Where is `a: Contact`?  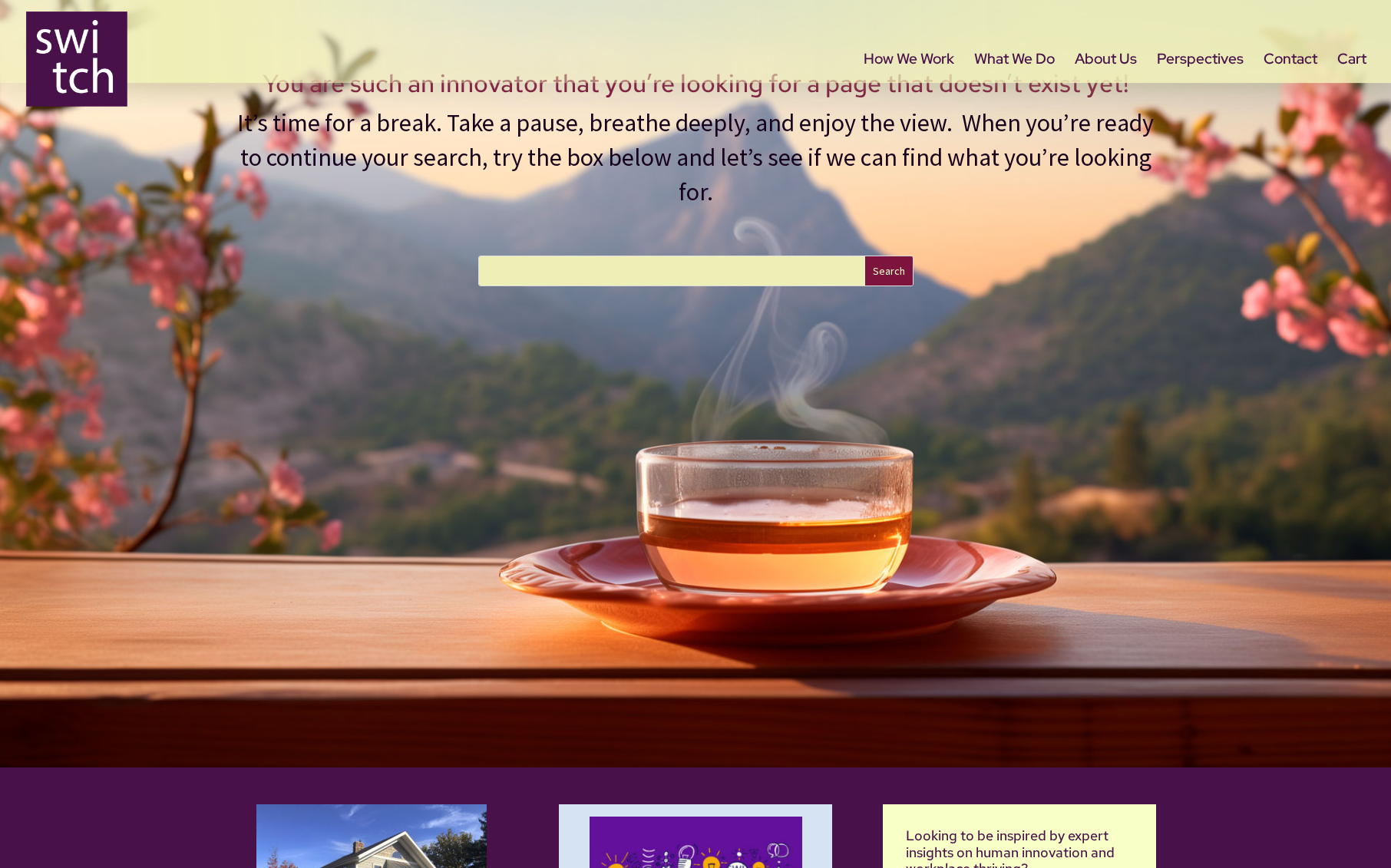
a: Contact is located at coordinates (1290, 86).